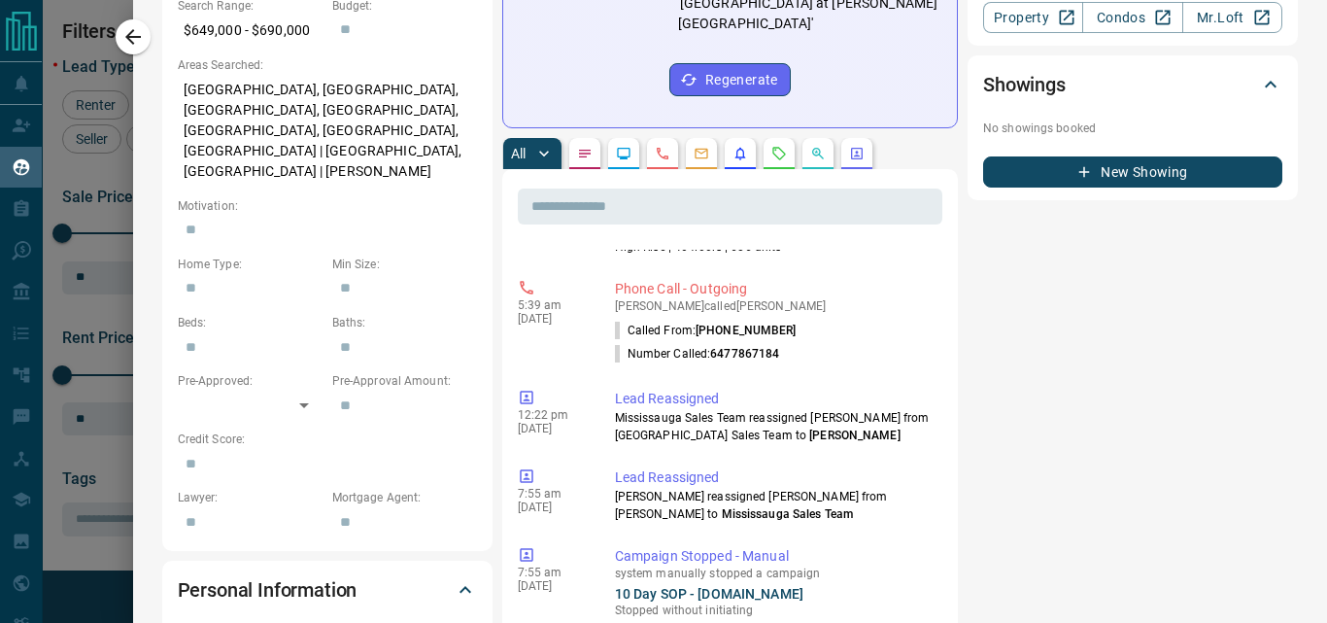 This screenshot has width=1327, height=623. Describe the element at coordinates (552, 305) in the screenshot. I see `p: 5:39 am` at that location.